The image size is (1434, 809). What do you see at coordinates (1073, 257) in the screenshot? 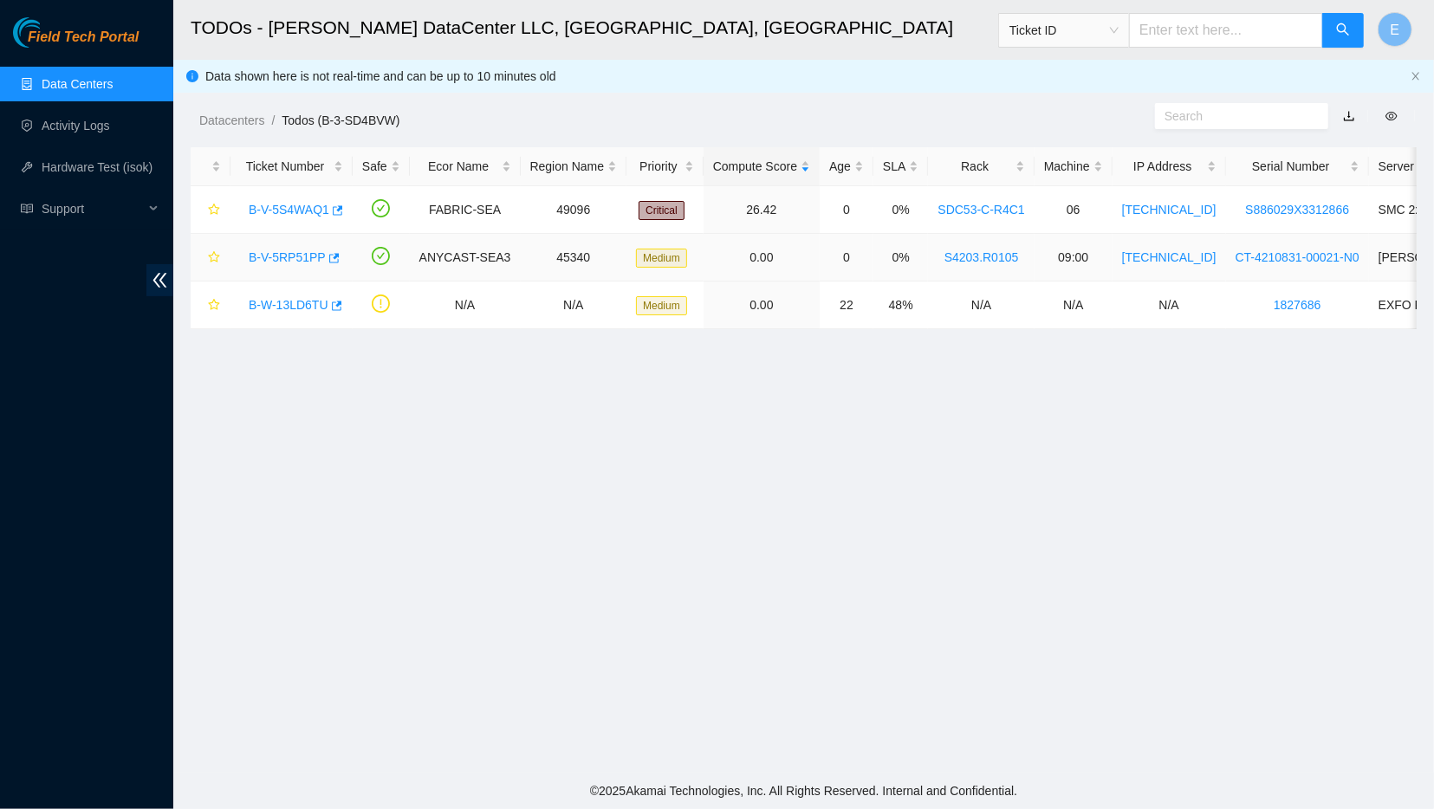
I see `td: 09:00` at bounding box center [1073, 257].